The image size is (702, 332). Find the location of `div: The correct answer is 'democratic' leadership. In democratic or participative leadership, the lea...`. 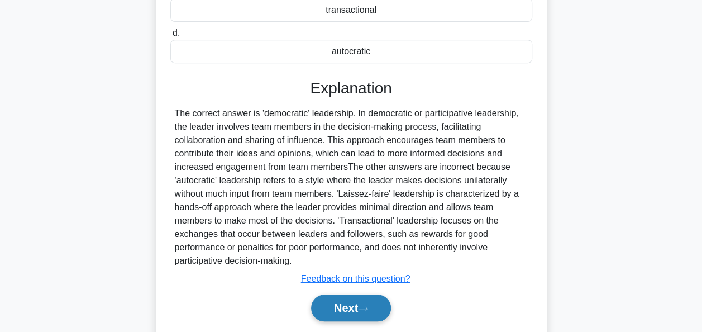

div: The correct answer is 'democratic' leadership. In democratic or participative leadership, the lea... is located at coordinates (351, 187).